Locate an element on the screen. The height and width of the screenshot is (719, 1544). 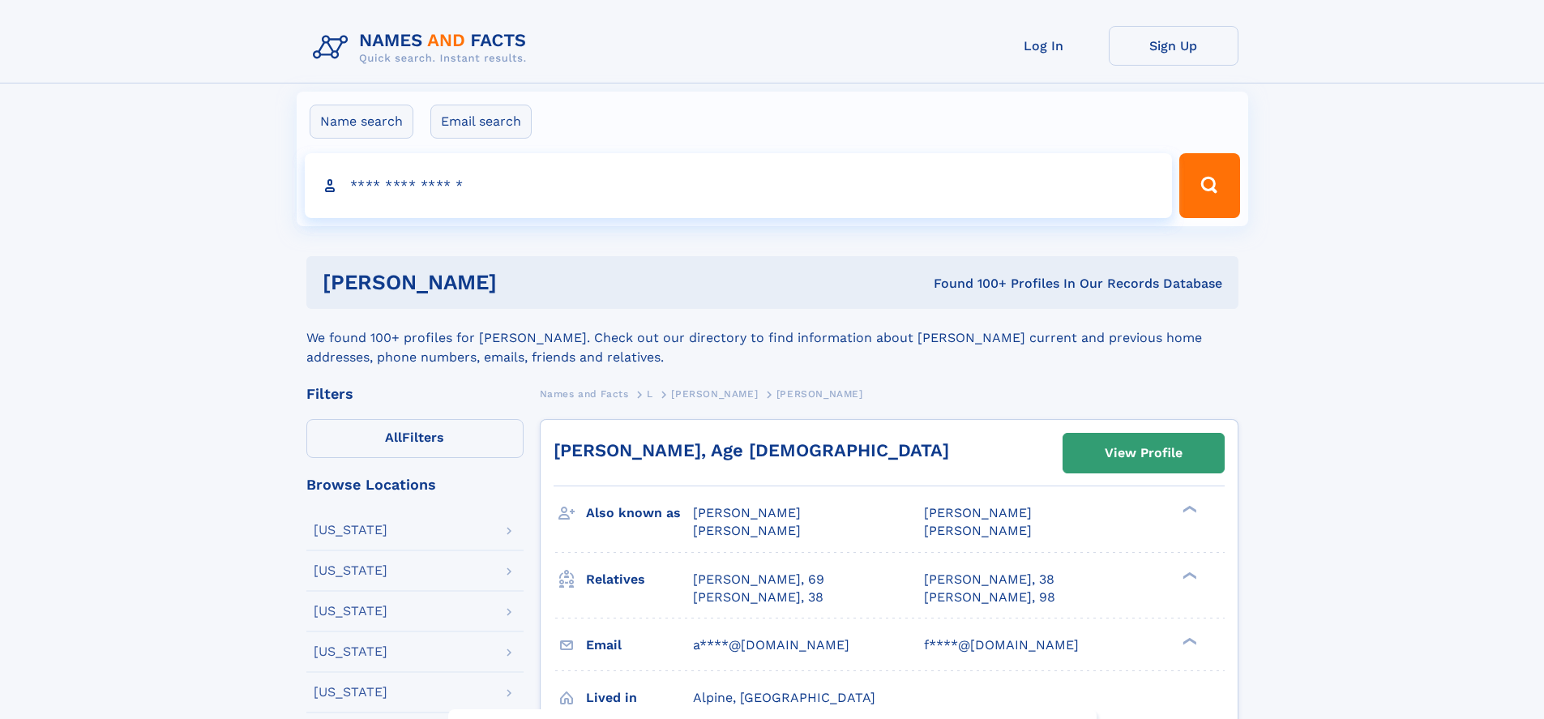
div: Found 100+ Profiles In Our Records Database is located at coordinates (969, 284).